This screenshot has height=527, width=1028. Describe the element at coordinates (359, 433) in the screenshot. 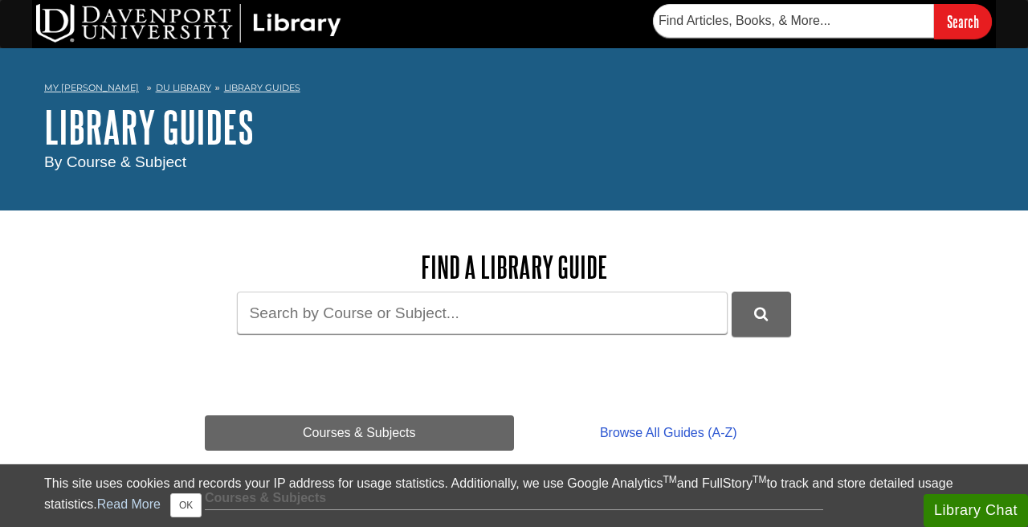

I see `a: Courses & Subjects` at that location.